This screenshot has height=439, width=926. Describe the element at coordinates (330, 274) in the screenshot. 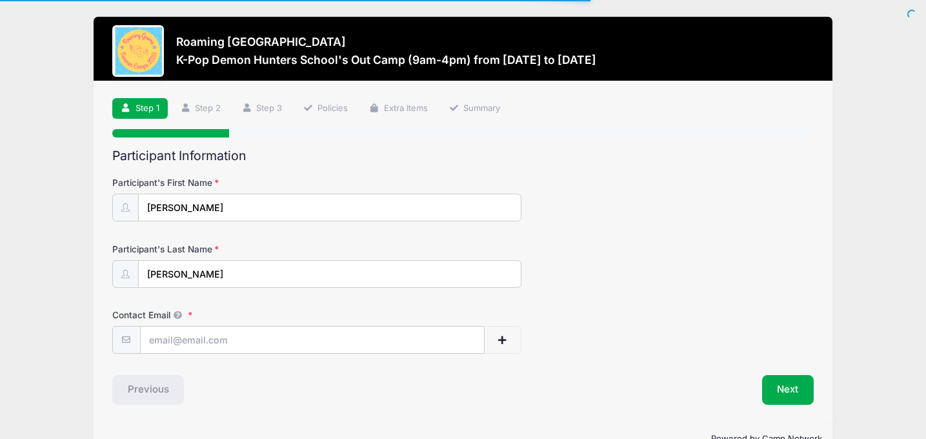

I see `input: Participant's Last Name` at that location.